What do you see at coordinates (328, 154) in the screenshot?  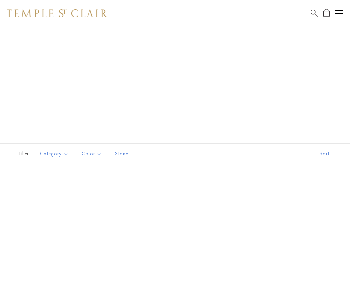 I see `button: Show sort by` at bounding box center [328, 154].